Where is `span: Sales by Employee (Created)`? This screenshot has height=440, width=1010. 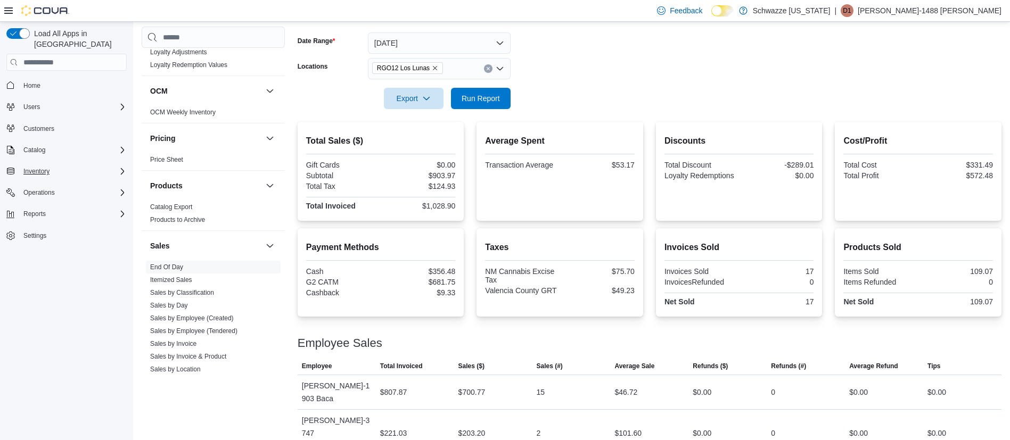 span: Sales by Employee (Created) is located at coordinates (192, 318).